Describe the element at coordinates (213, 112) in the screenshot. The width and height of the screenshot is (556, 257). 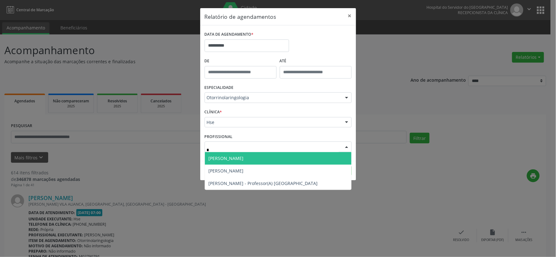
I see `label: CLÍNICA` at that location.